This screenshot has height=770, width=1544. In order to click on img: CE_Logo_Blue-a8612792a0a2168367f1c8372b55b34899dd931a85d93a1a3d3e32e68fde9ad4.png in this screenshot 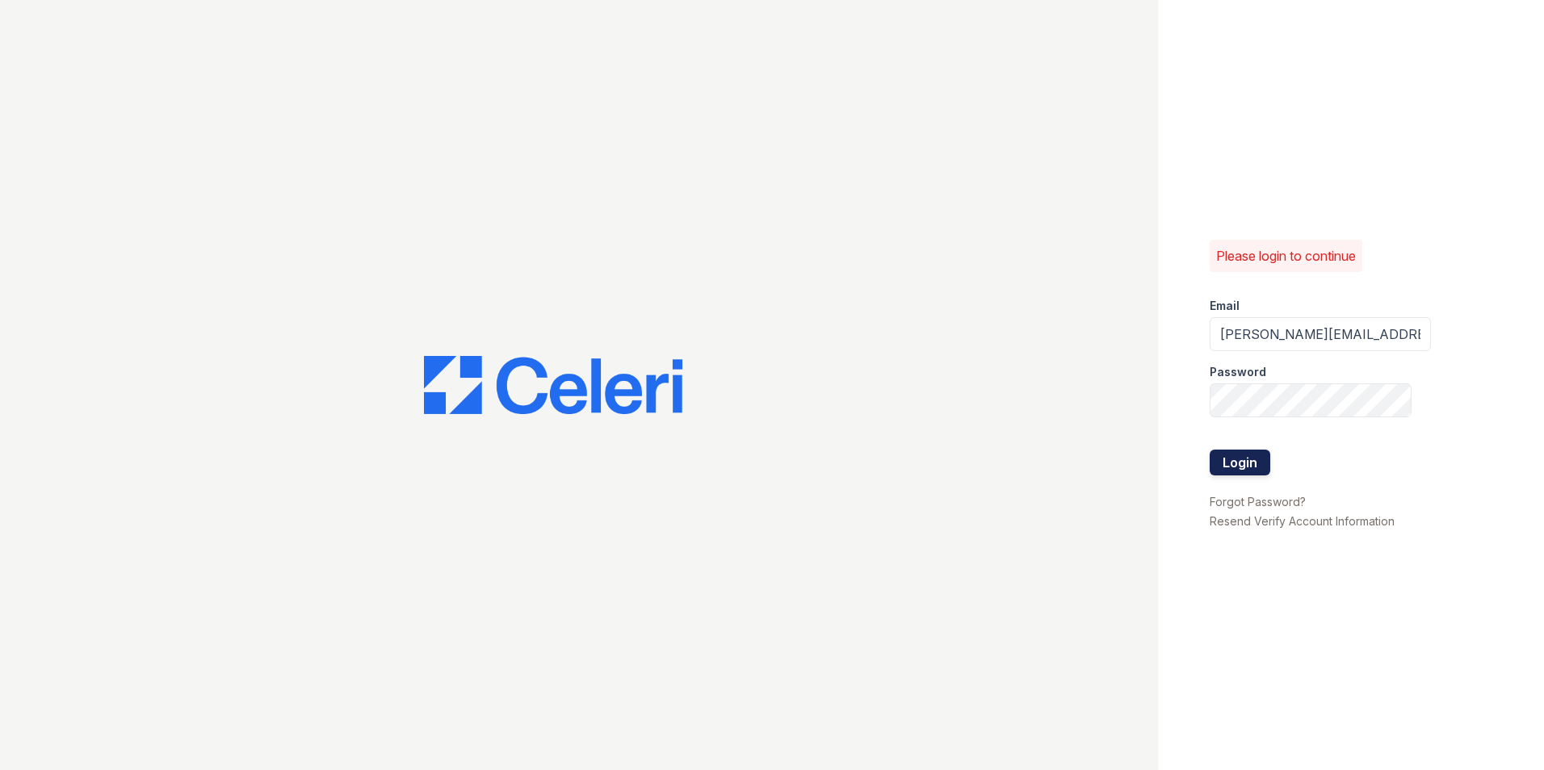, I will do `click(553, 385)`.